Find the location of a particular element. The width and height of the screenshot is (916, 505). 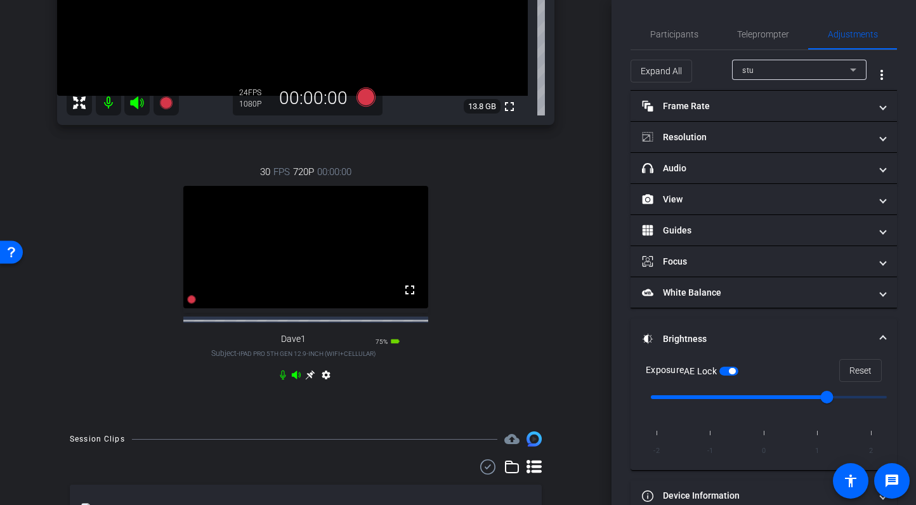

span: 13.8 GB is located at coordinates (482, 107).